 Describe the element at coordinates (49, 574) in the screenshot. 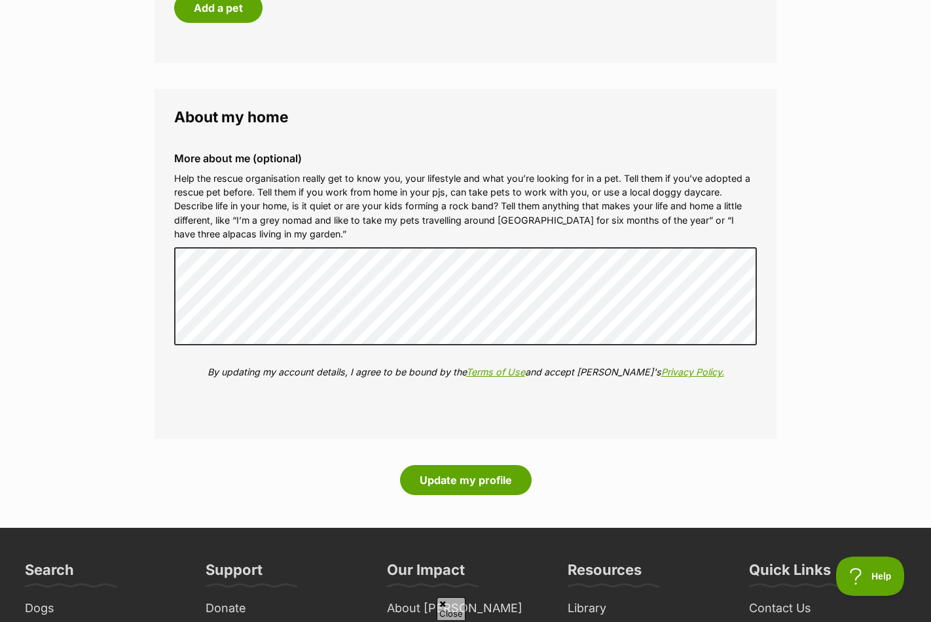

I see `h3: Search` at that location.